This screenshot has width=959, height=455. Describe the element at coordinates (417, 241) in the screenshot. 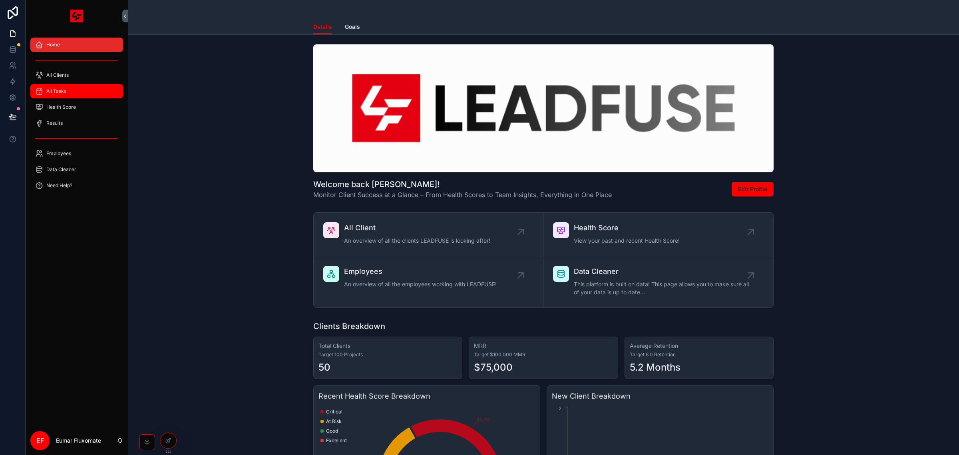

I see `span: An overview of all the clients LEADFUSE is looking after!` at that location.